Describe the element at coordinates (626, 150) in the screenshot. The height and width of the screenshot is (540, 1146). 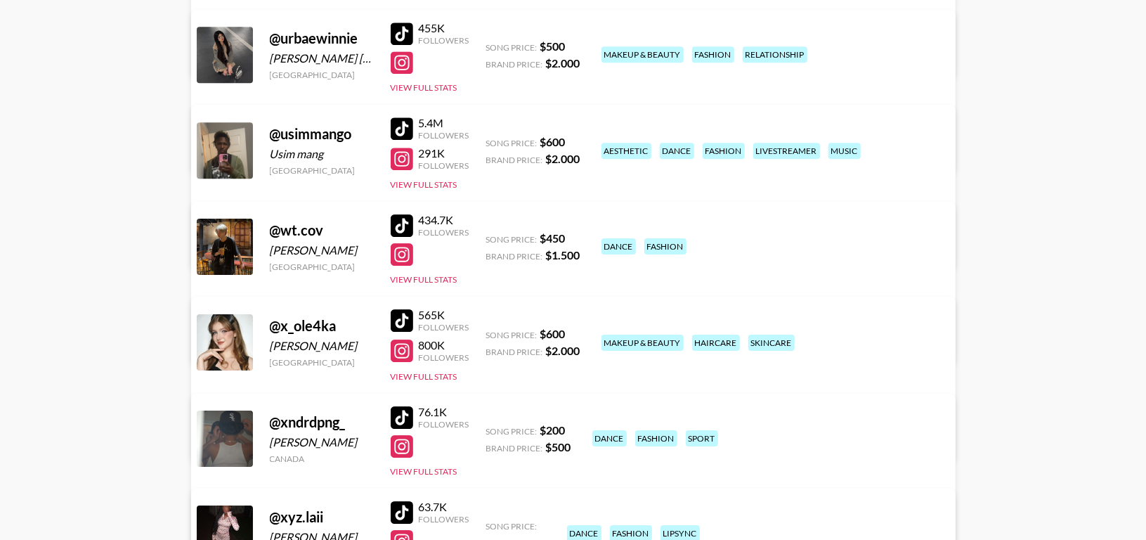
I see `div: aesthetic` at that location.